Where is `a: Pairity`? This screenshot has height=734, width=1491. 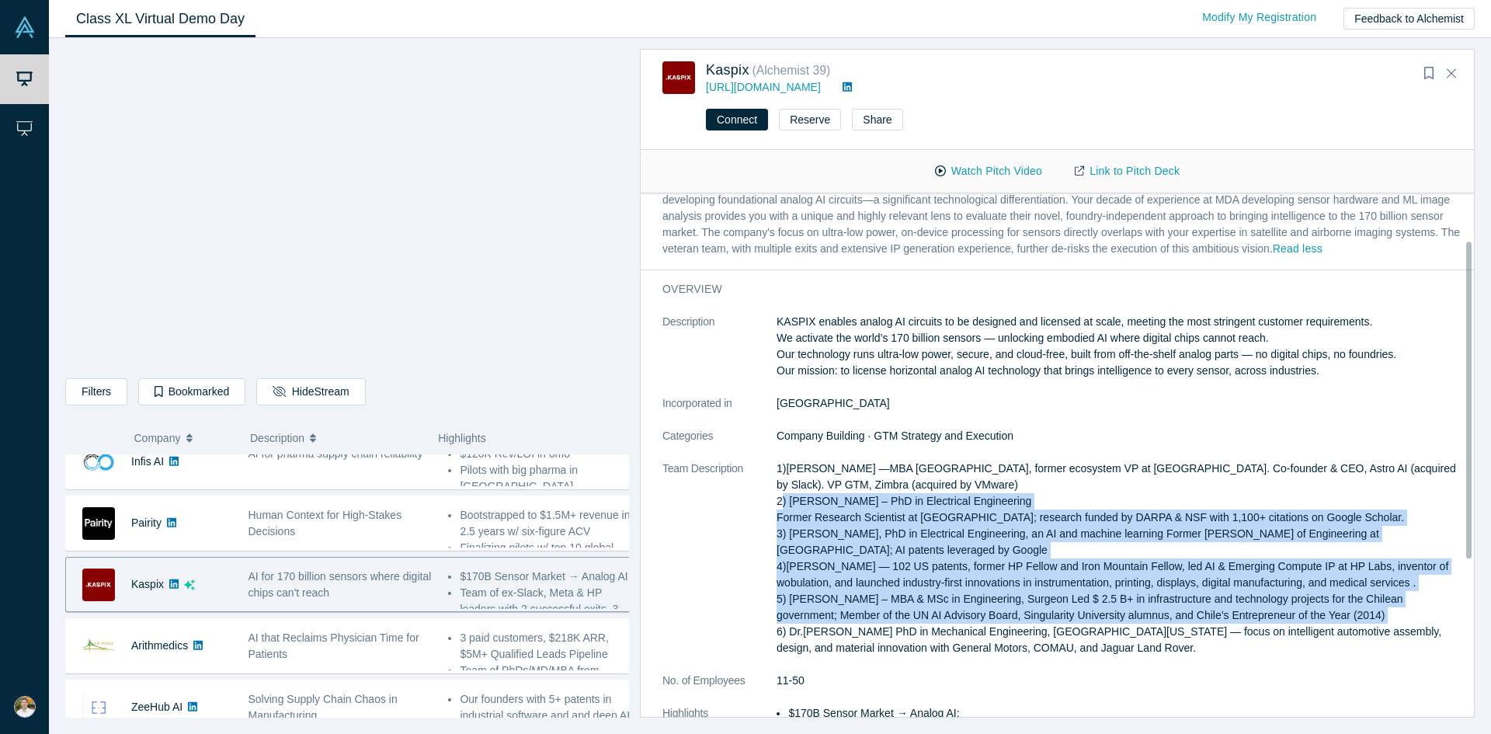
a: Pairity is located at coordinates (146, 522).